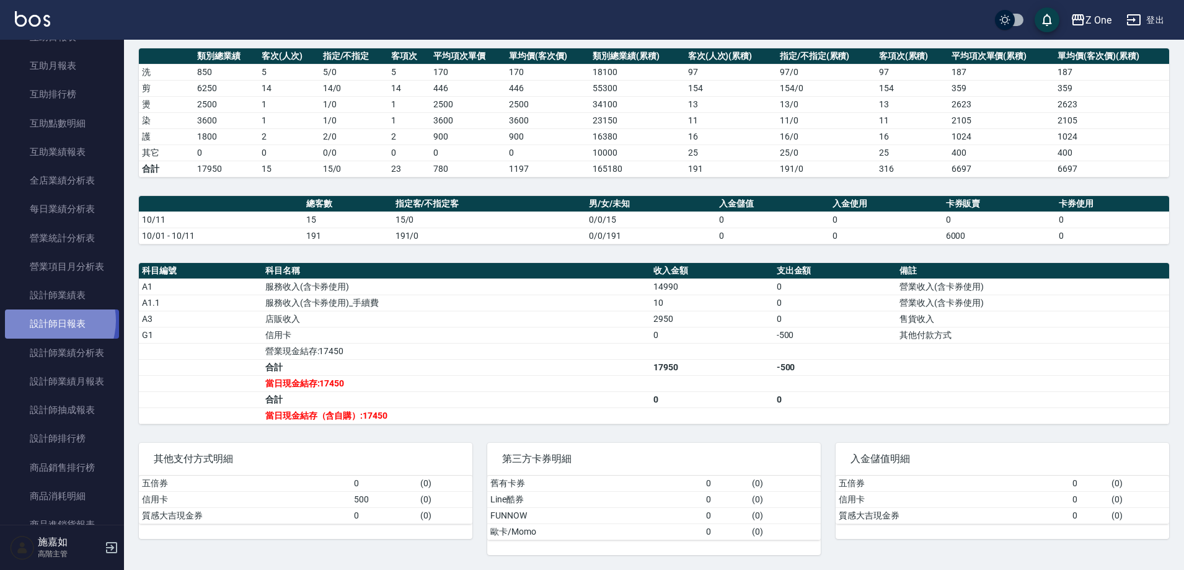 The height and width of the screenshot is (570, 1184). What do you see at coordinates (456, 351) in the screenshot?
I see `td: 營業現金結存:17450` at bounding box center [456, 351].